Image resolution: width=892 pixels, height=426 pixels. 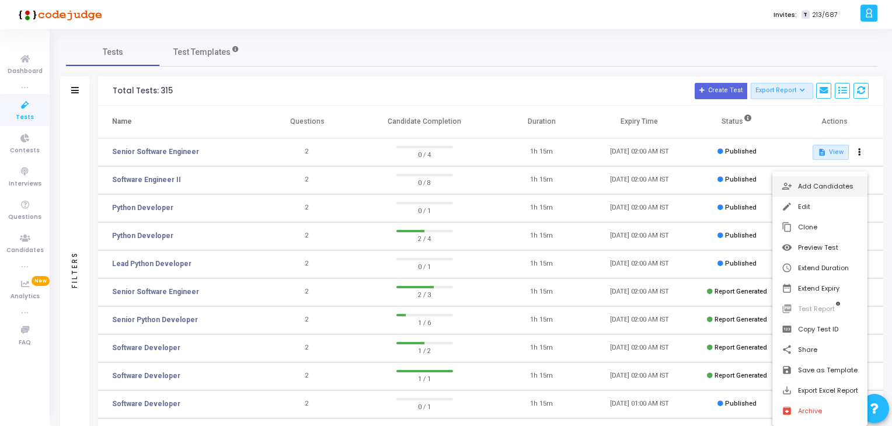 What do you see at coordinates (820, 227) in the screenshot?
I see `button: Clone` at bounding box center [820, 227].